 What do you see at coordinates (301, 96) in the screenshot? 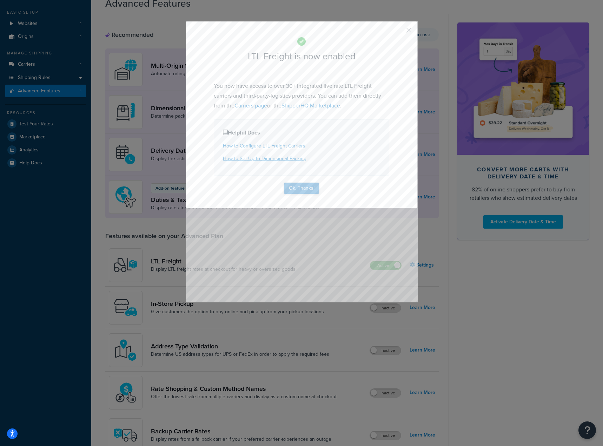
I see `p: You now have access to over 30+ integrated live rate LTL Freight carriers and third-party-logisti...` at bounding box center [301, 96].